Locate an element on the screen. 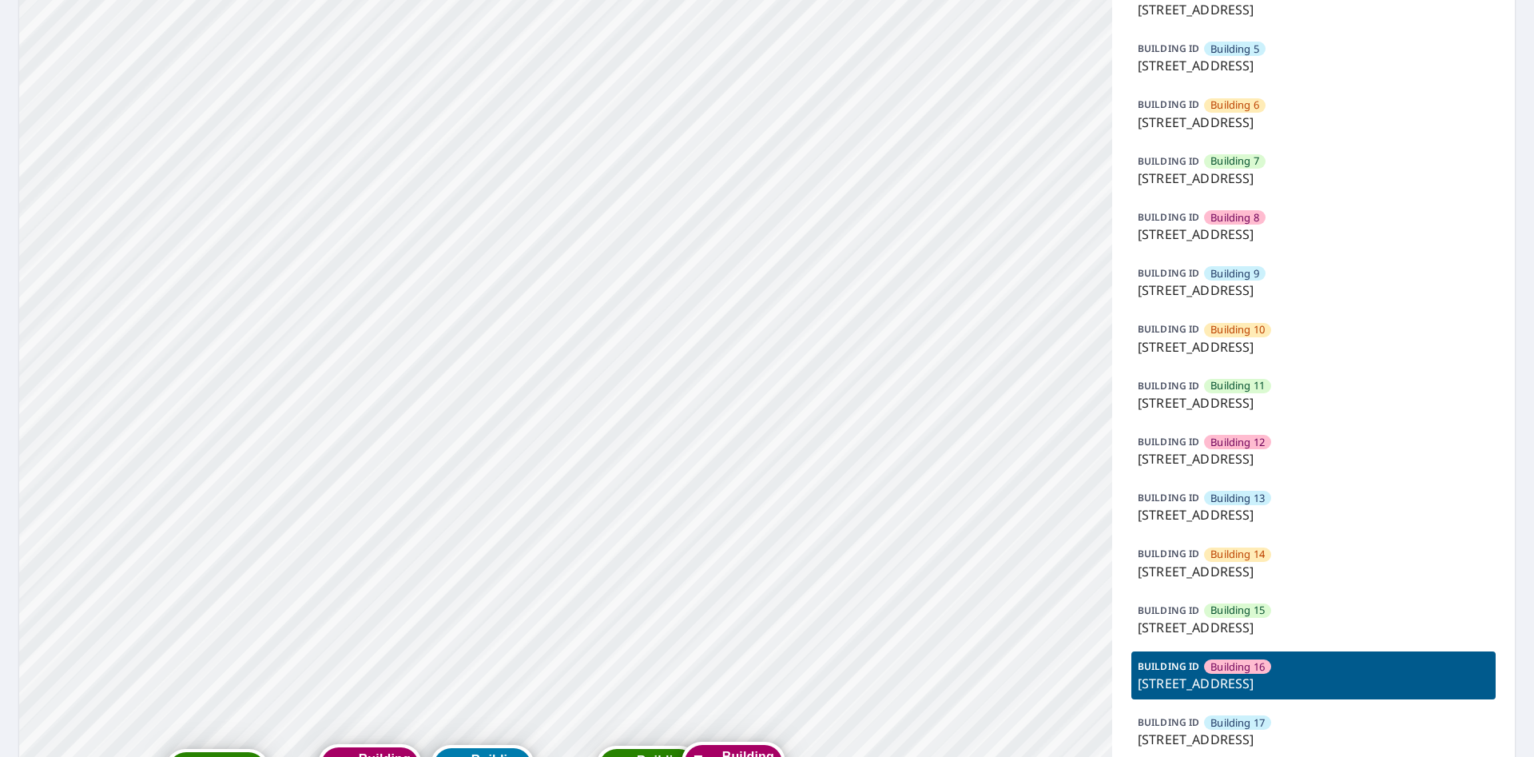  span: Building 15 is located at coordinates (1238, 610).